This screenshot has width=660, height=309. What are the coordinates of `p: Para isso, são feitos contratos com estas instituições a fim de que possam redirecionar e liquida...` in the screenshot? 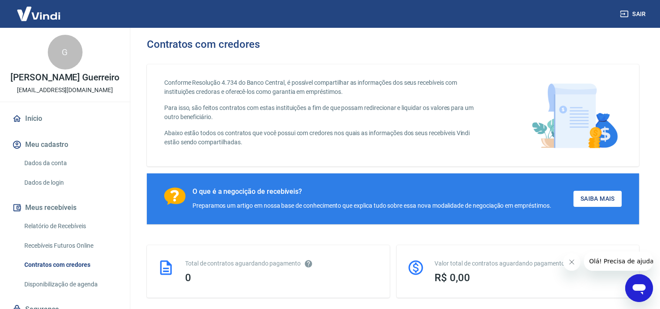 It's located at (324, 113).